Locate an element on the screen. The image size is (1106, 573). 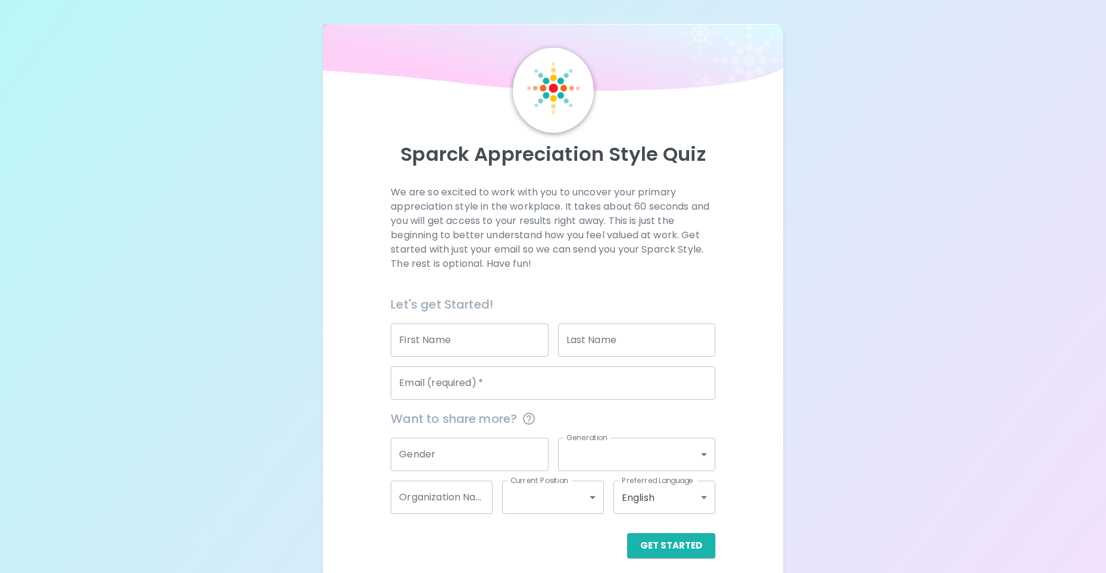
div: English is located at coordinates (664, 497).